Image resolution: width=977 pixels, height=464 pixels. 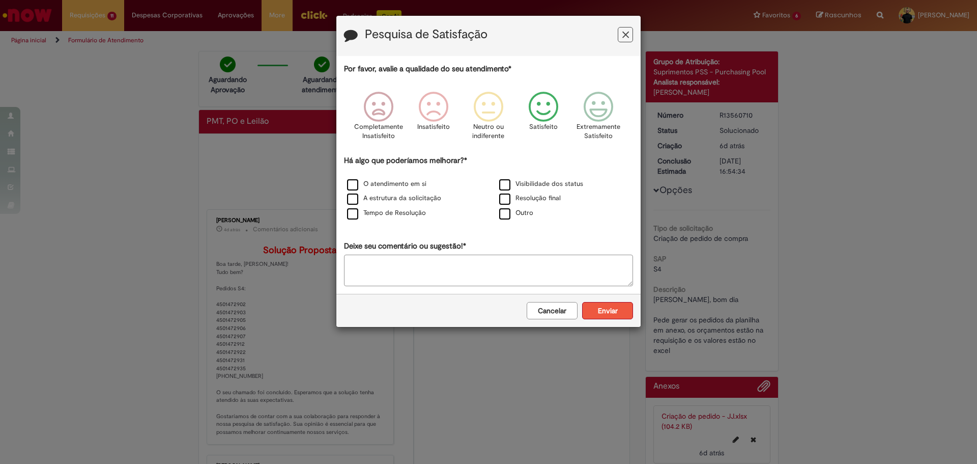 I want to click on p: Completamente Insatisfeito, so click(x=379, y=131).